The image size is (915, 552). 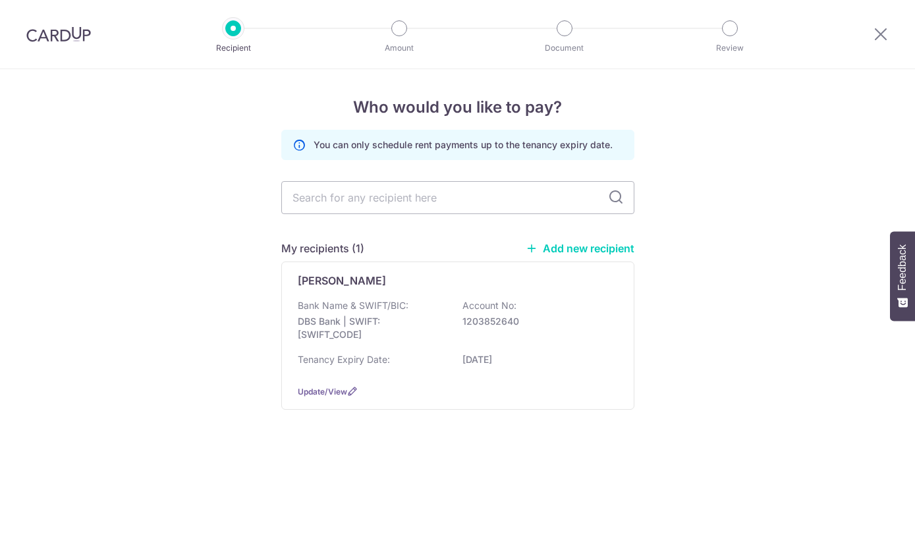 I want to click on p: Document, so click(x=564, y=48).